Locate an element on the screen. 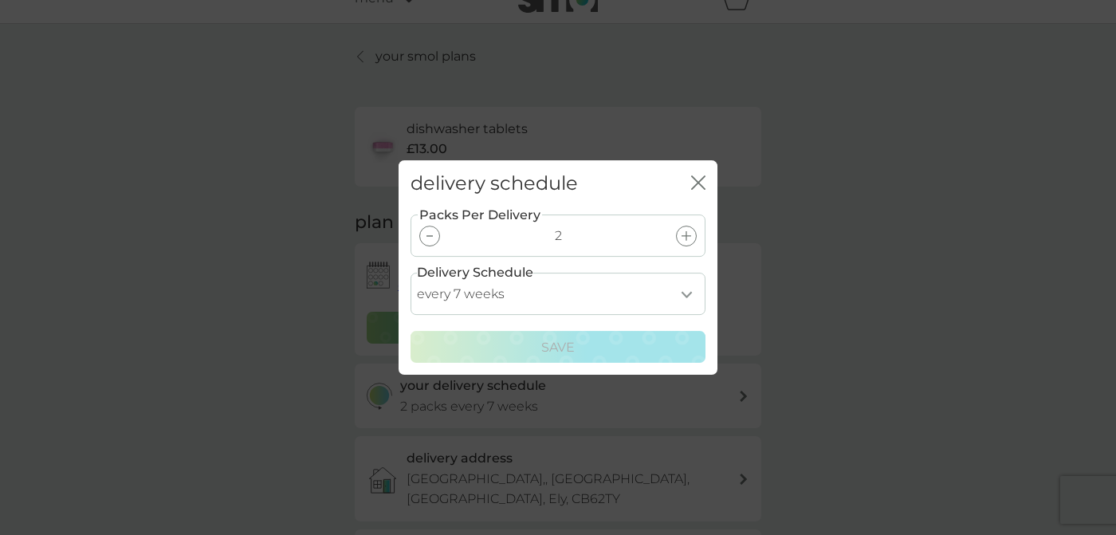  label: Delivery Schedule is located at coordinates (475, 273).